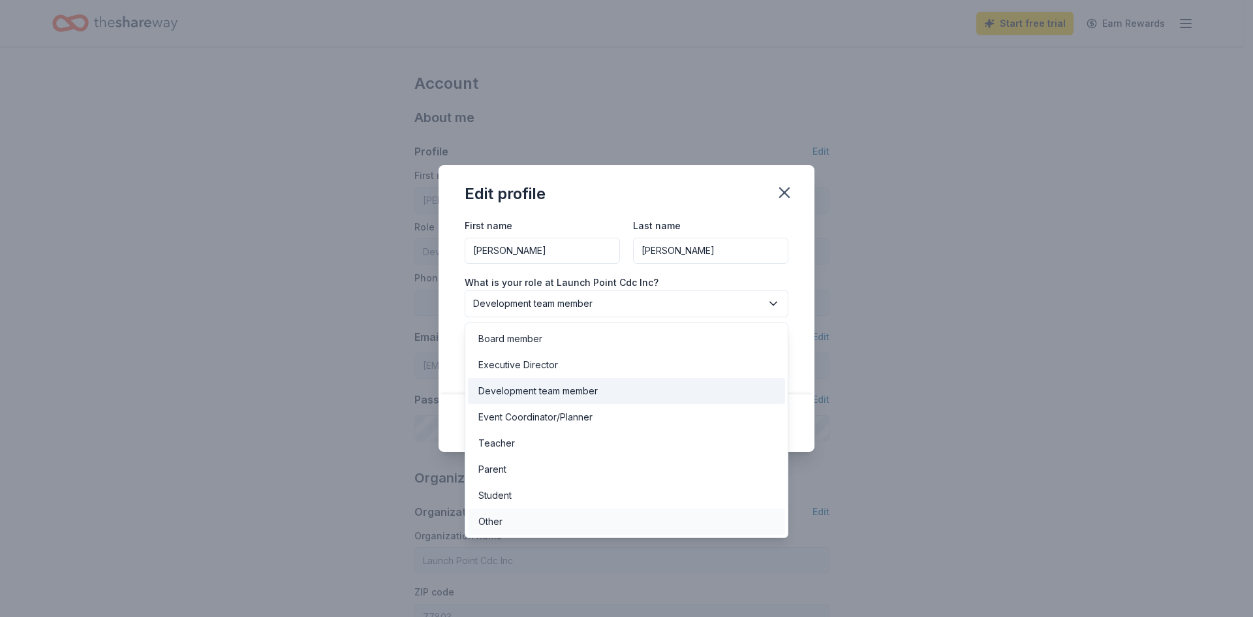 This screenshot has width=1253, height=617. What do you see at coordinates (617, 303) in the screenshot?
I see `span: Development team member` at bounding box center [617, 303].